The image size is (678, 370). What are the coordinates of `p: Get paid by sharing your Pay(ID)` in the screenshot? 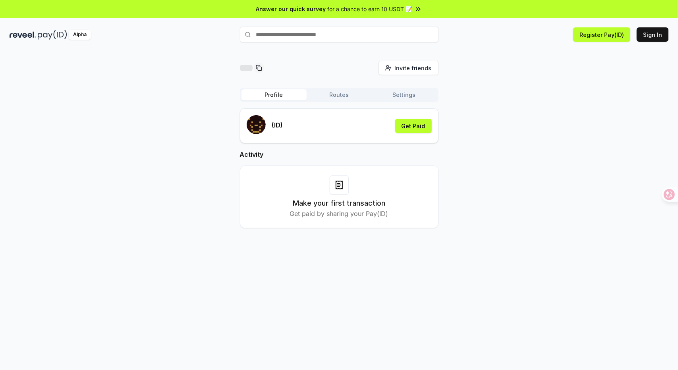 It's located at (339, 214).